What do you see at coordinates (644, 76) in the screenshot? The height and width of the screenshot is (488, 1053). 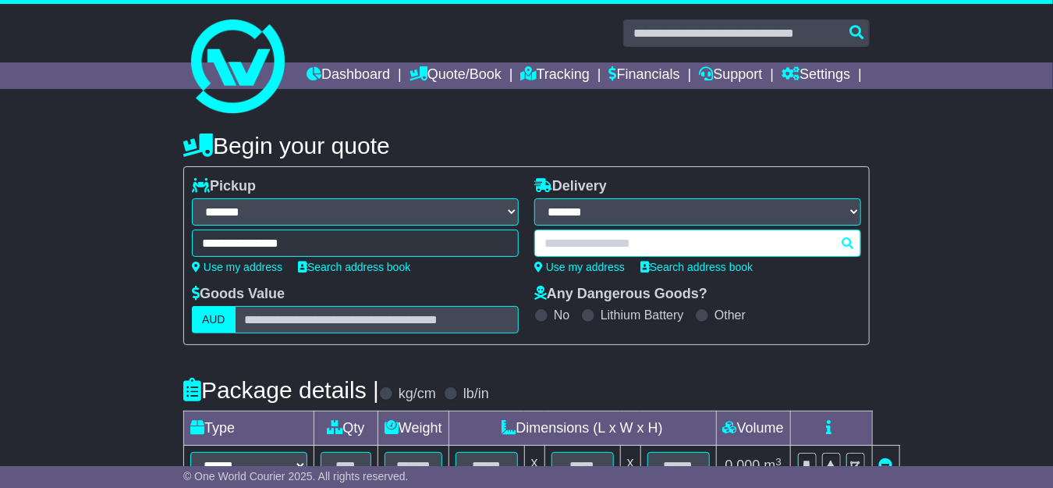 I see `a: Financials` at bounding box center [644, 76].